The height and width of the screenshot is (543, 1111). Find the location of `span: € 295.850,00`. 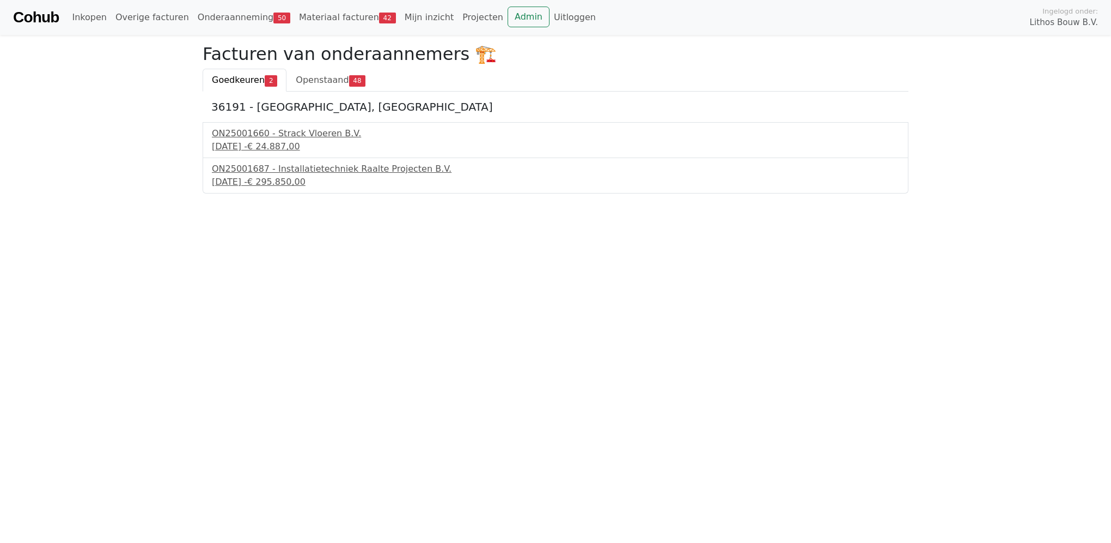

span: € 295.850,00 is located at coordinates (276, 181).